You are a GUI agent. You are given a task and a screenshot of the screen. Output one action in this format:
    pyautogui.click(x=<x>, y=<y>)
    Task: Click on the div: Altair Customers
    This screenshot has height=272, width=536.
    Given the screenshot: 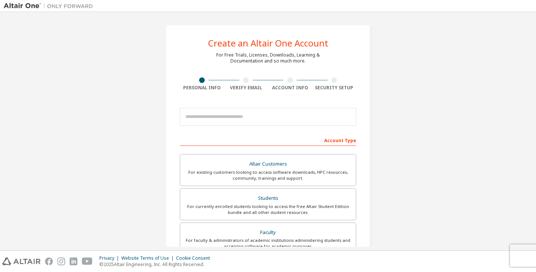 What is the action you would take?
    pyautogui.click(x=268, y=164)
    